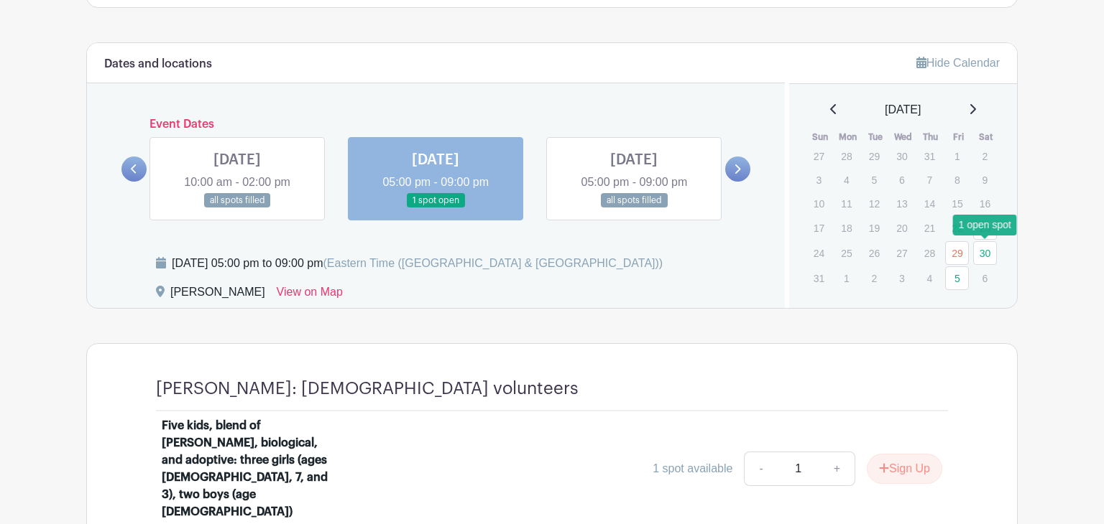  Describe the element at coordinates (874, 253) in the screenshot. I see `p: 26` at that location.